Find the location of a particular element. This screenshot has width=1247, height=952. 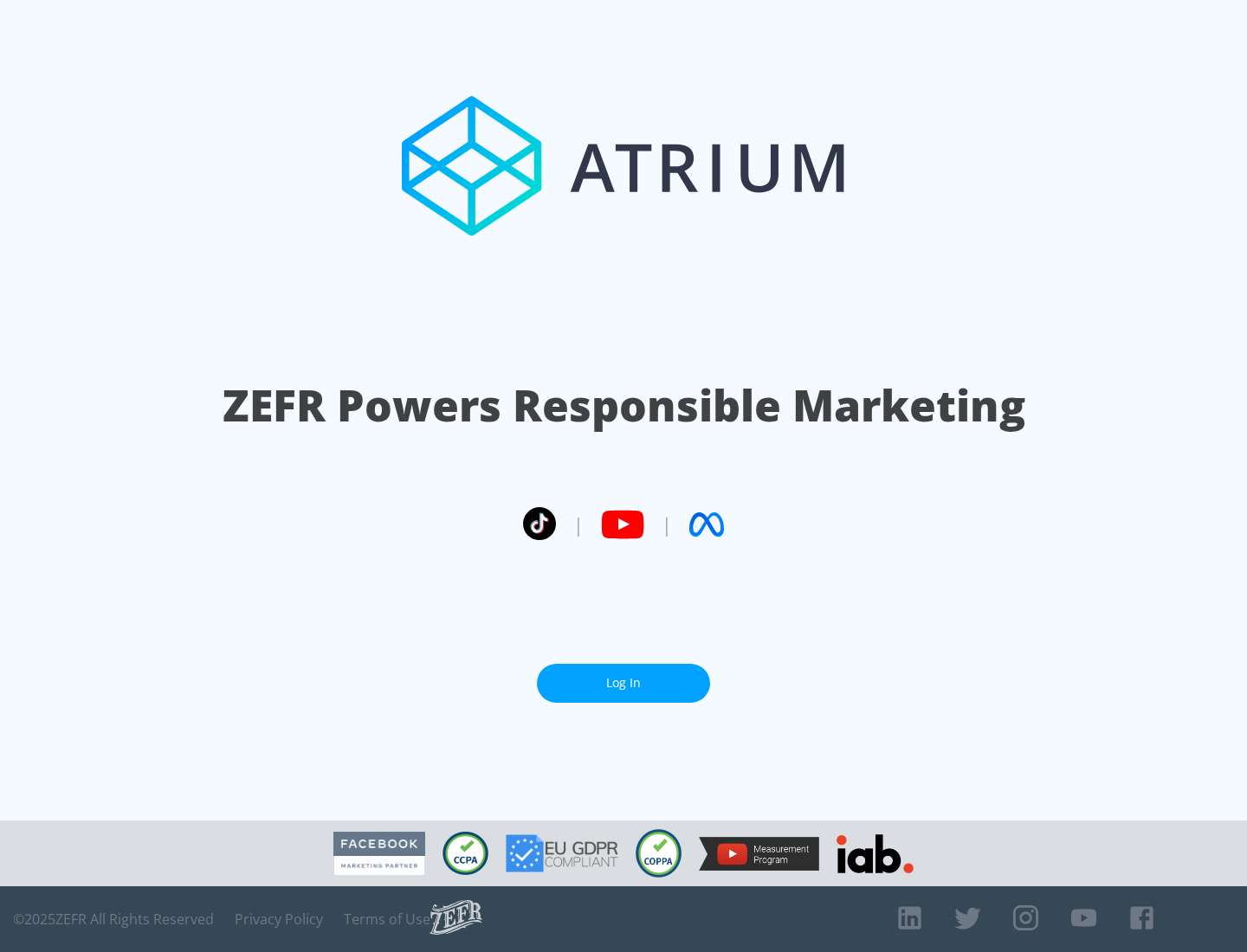

a: Log In is located at coordinates (624, 683).